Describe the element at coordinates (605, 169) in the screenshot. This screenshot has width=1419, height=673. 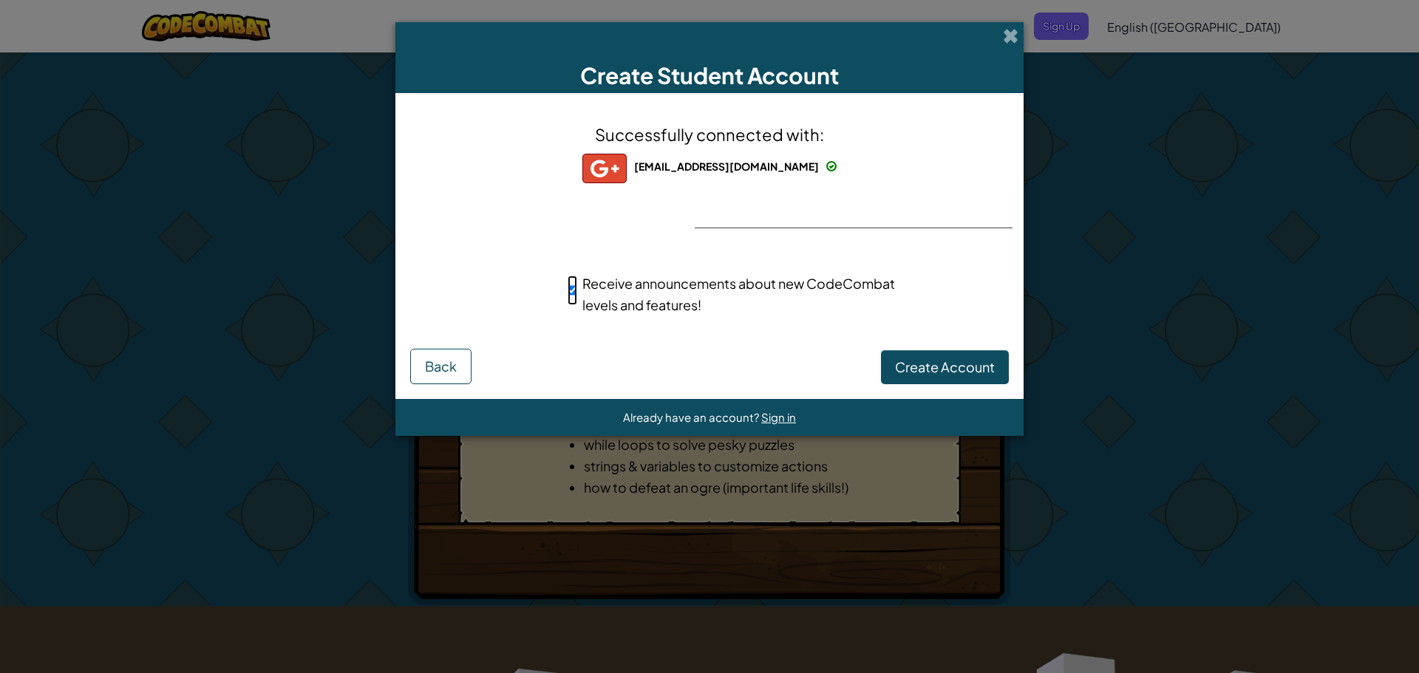
I see `img: gplus_small.png` at that location.